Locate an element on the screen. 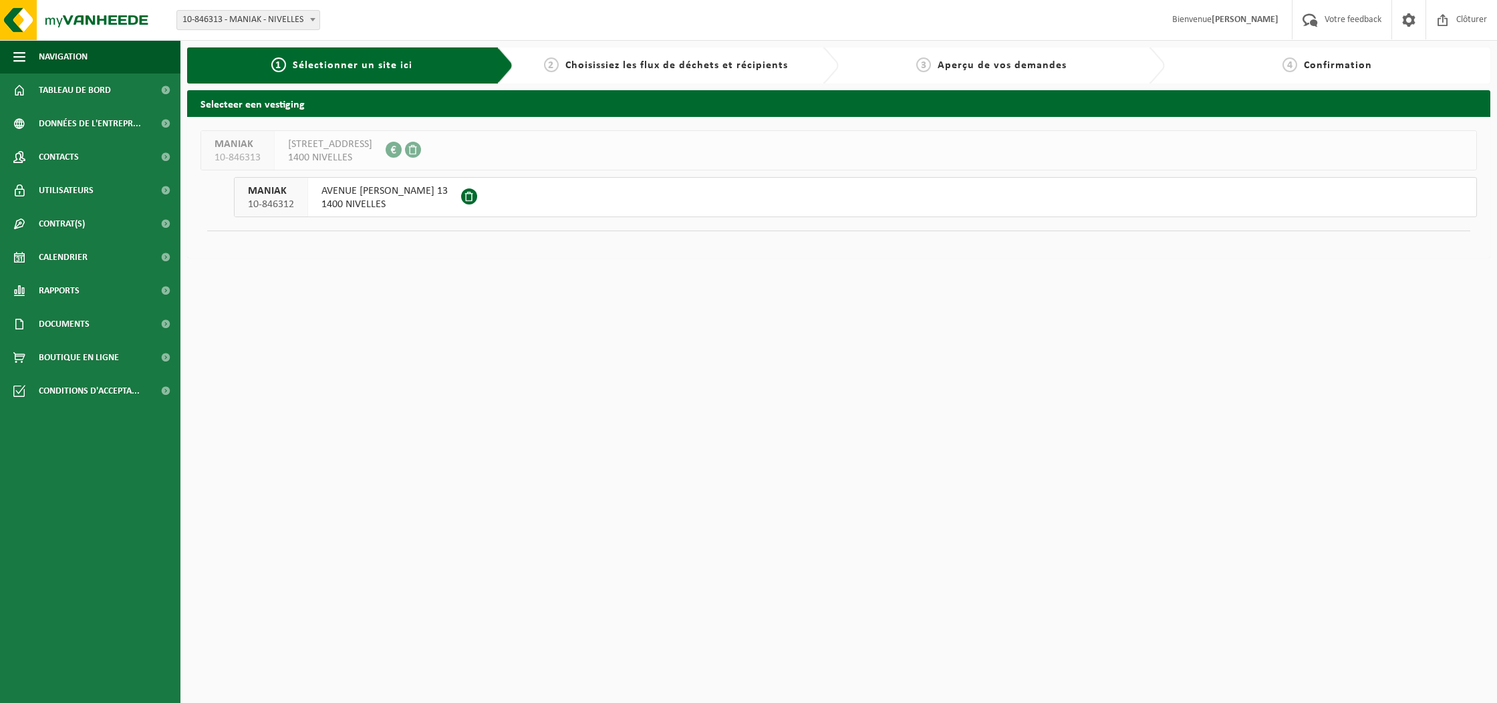 This screenshot has height=703, width=1497. span: Rapports is located at coordinates (59, 291).